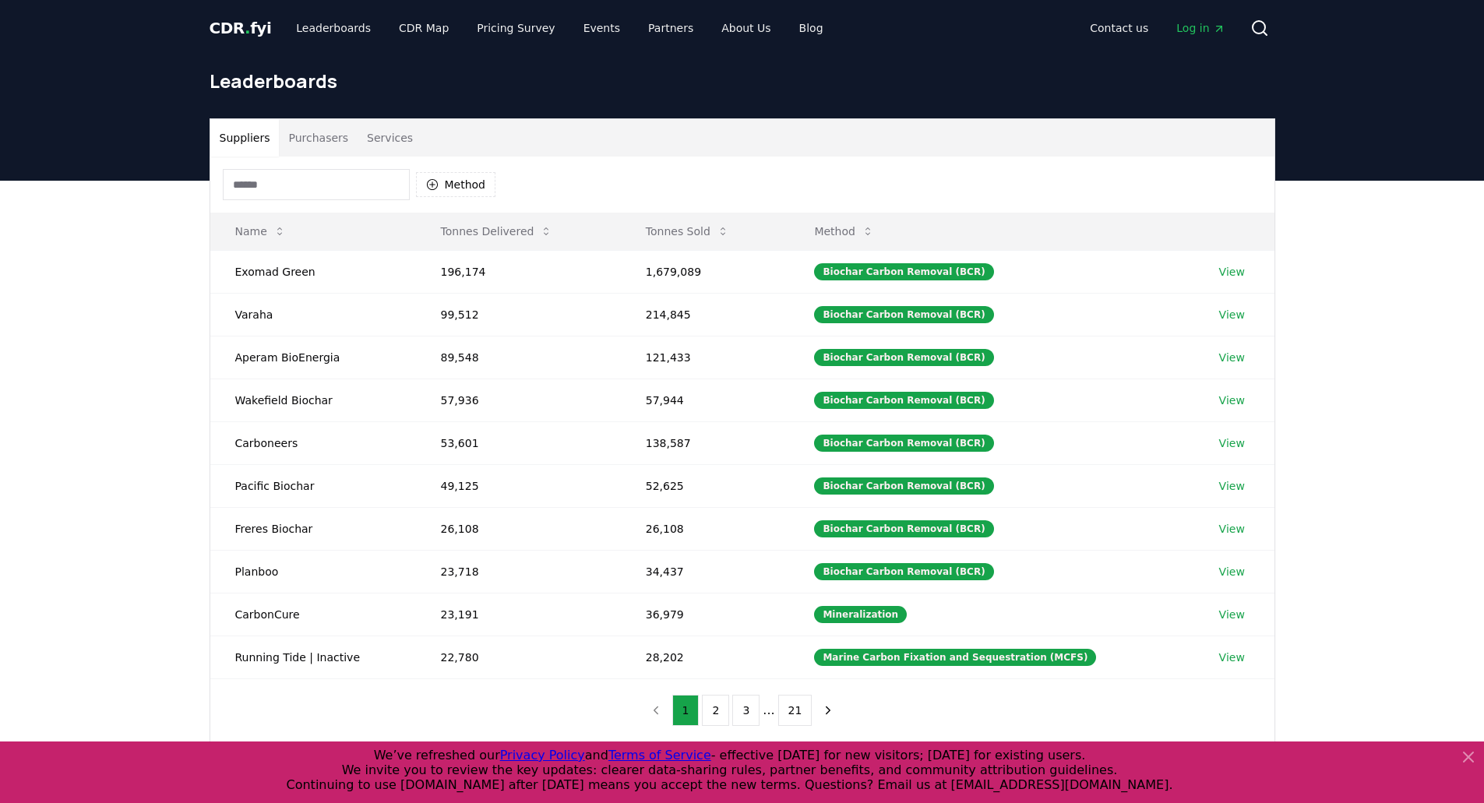  What do you see at coordinates (745, 710) in the screenshot?
I see `button: 3` at bounding box center [745, 710].